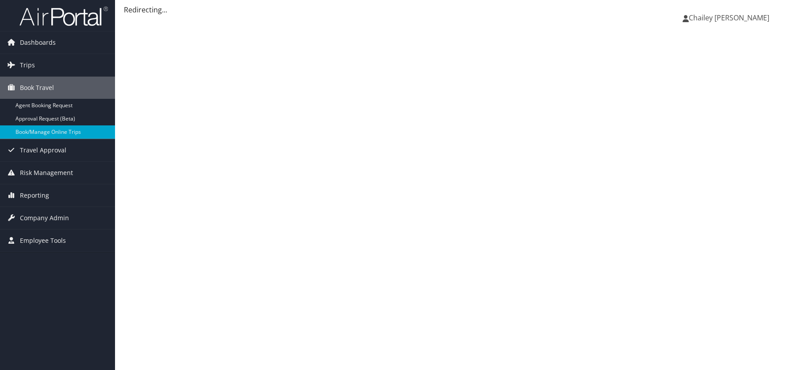 The height and width of the screenshot is (370, 787). What do you see at coordinates (64, 16) in the screenshot?
I see `img: airportal-logo.png` at bounding box center [64, 16].